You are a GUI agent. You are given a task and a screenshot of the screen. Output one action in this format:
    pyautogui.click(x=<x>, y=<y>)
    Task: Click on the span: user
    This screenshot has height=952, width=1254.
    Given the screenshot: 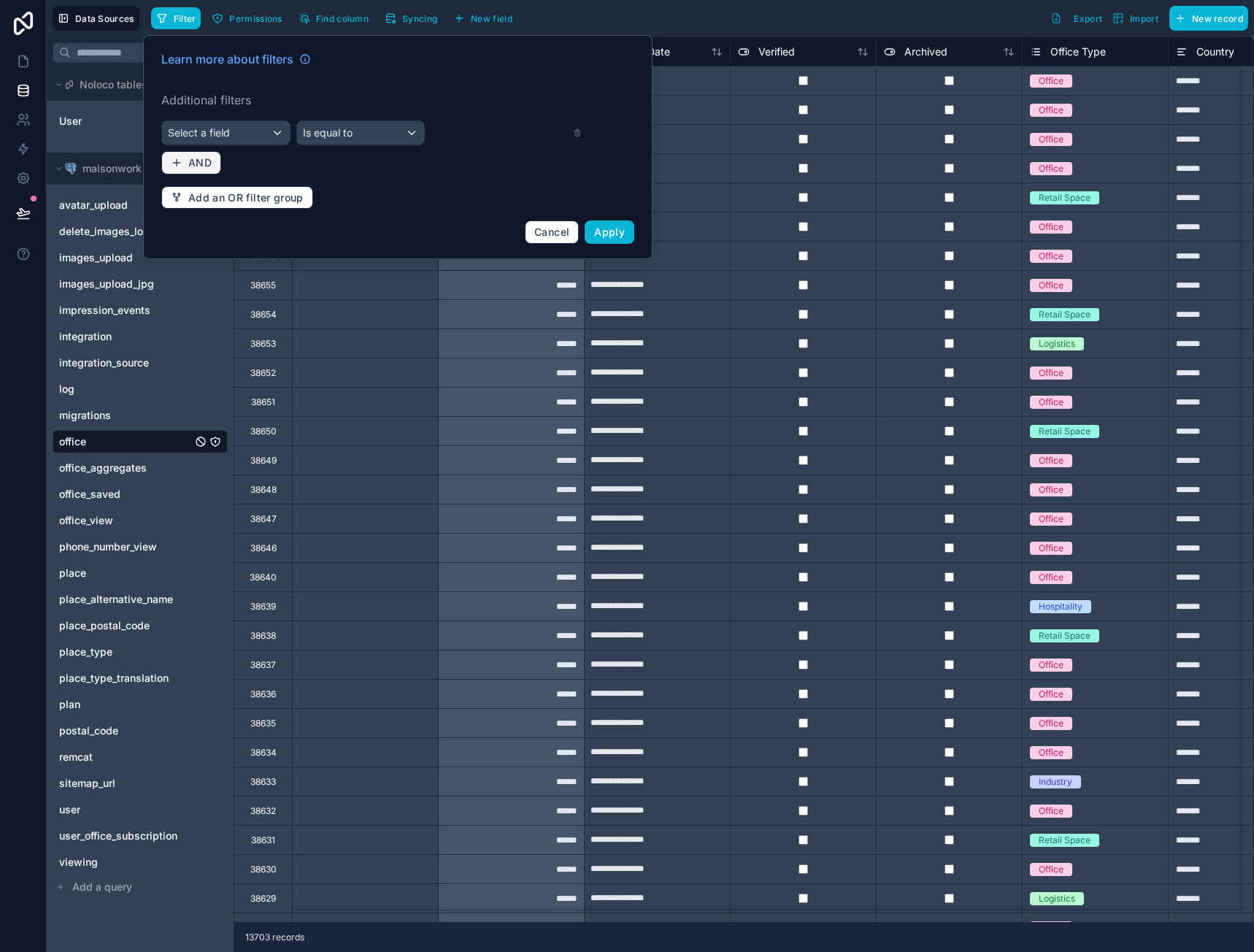 What is the action you would take?
    pyautogui.click(x=69, y=809)
    